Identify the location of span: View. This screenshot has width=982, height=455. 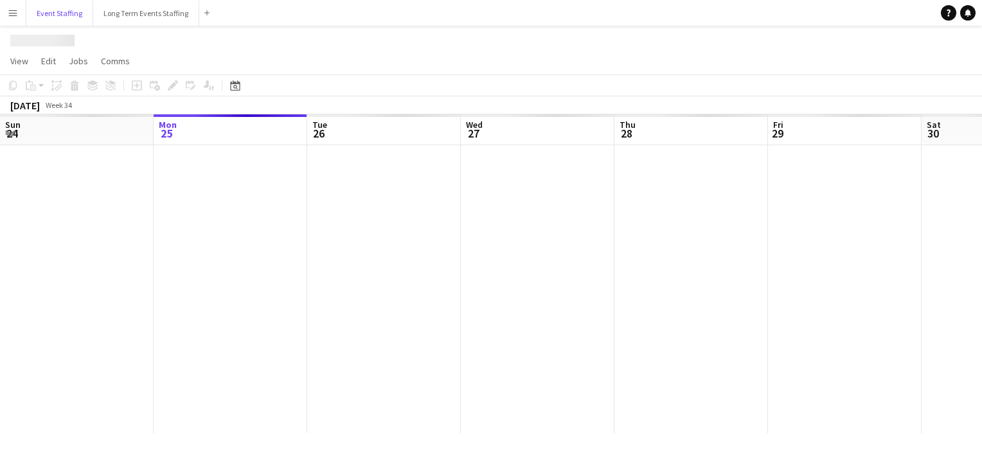
(19, 61).